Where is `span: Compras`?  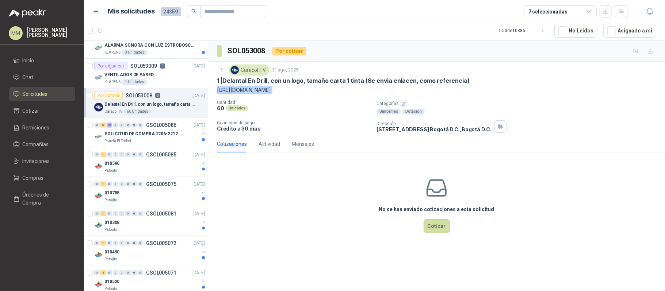 span: Compras is located at coordinates (33, 178).